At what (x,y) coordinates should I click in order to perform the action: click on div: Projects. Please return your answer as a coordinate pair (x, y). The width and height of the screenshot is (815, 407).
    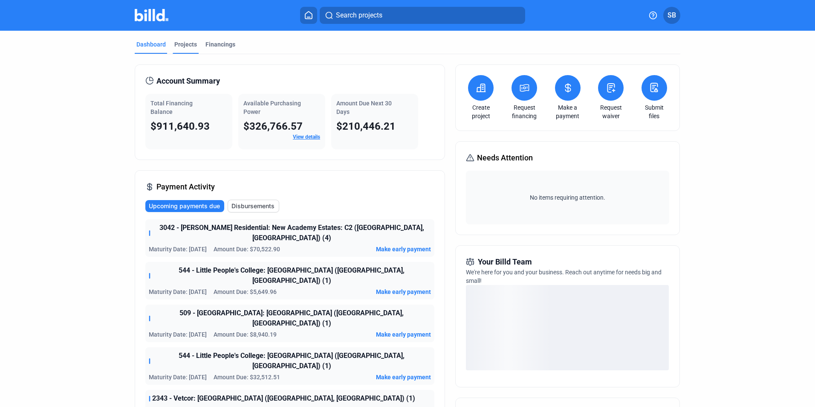
    Looking at the image, I should click on (186, 44).